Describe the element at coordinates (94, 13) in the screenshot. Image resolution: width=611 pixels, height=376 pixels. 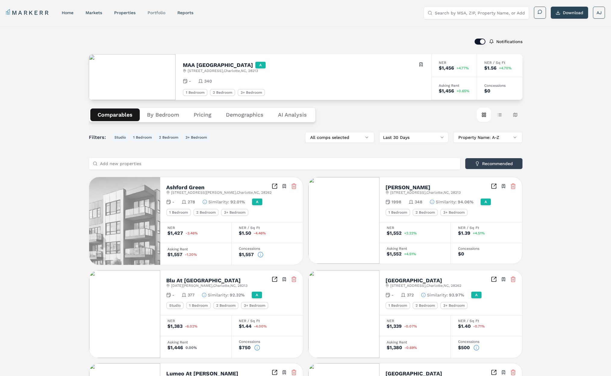
I see `a: markets` at that location.